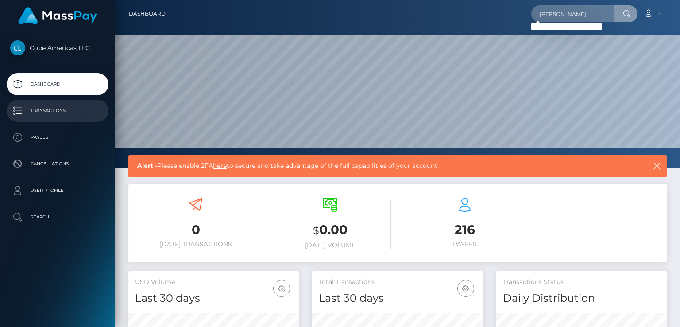  Describe the element at coordinates (58, 48) in the screenshot. I see `span: Cope Americas LLC` at that location.